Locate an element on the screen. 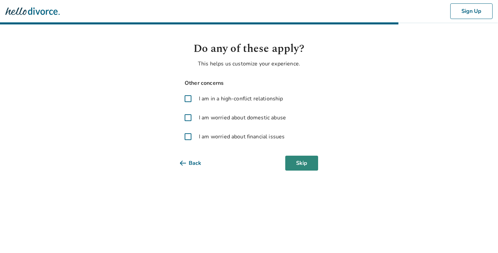  button: Back is located at coordinates (196, 163).